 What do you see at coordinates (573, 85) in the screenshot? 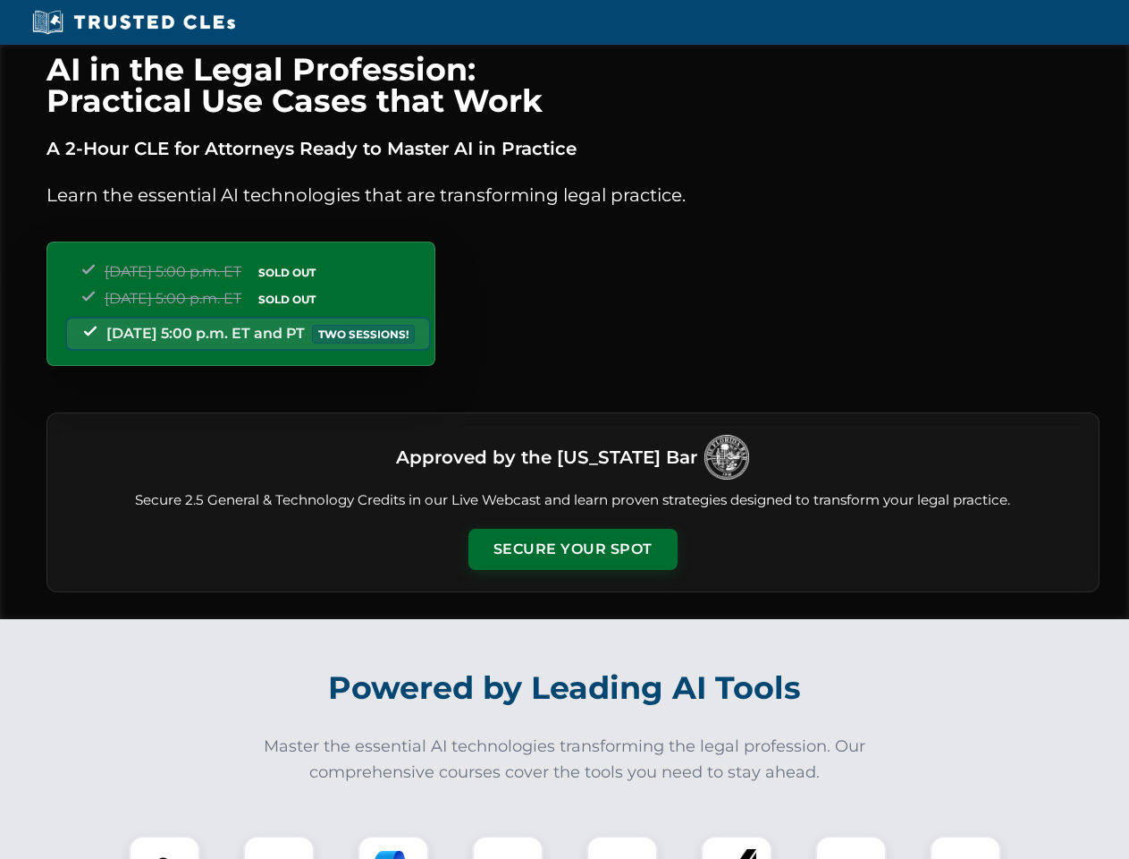
I see `h1: AI in the Legal Profession: Practical Use Cases that Work` at bounding box center [573, 85].